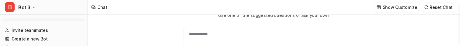 The image size is (460, 46). I want to click on span: B, so click(10, 7).